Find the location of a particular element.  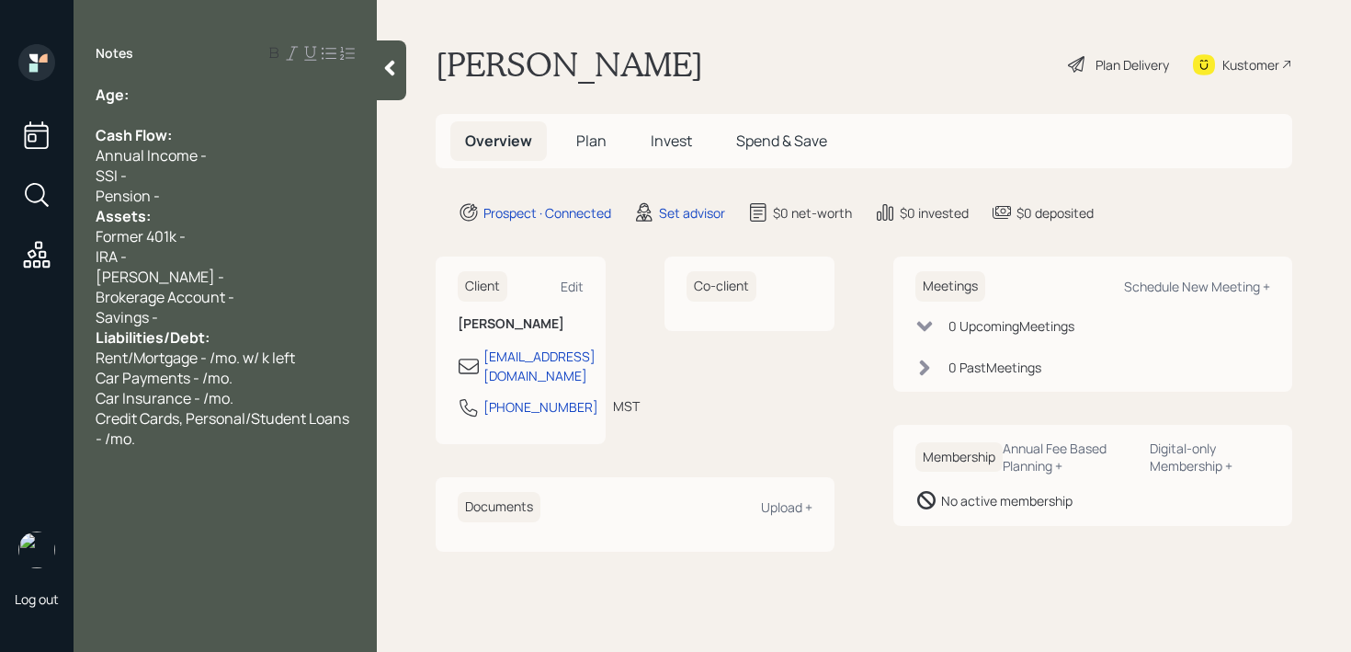

div: $0 invested is located at coordinates (934, 212).